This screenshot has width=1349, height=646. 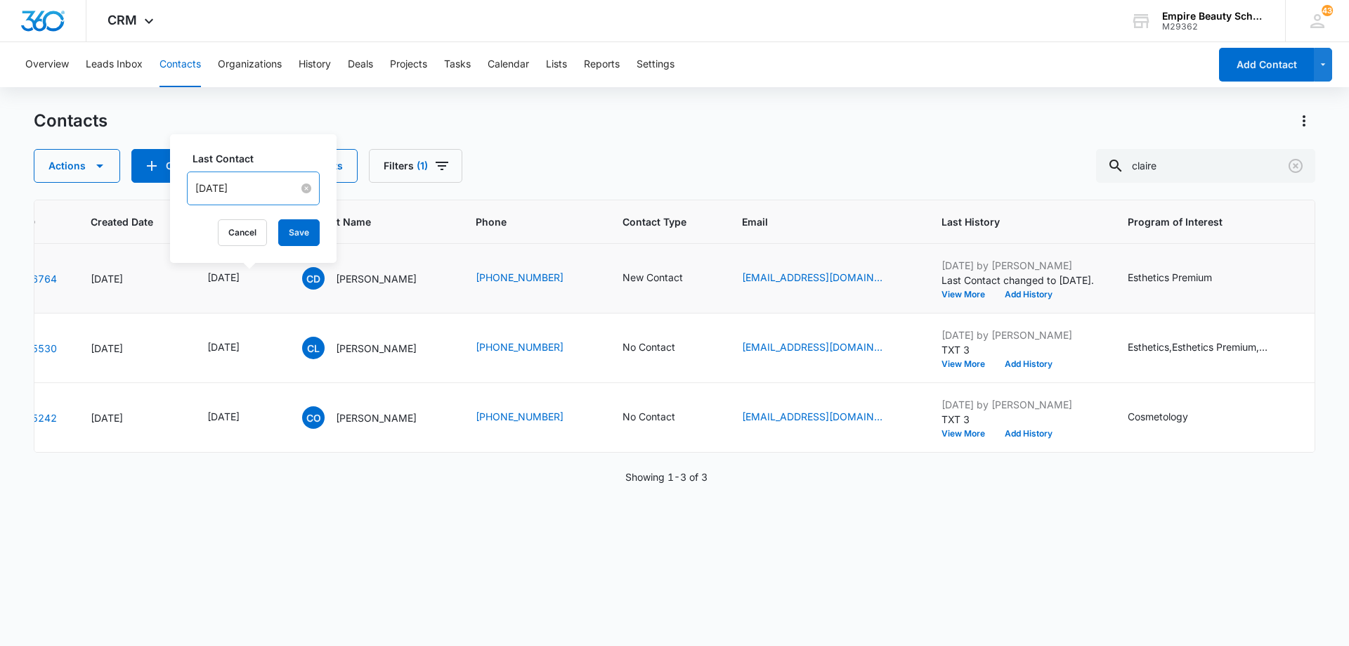 I want to click on a: Navigate to contact details page for Claire Odette, so click(x=41, y=417).